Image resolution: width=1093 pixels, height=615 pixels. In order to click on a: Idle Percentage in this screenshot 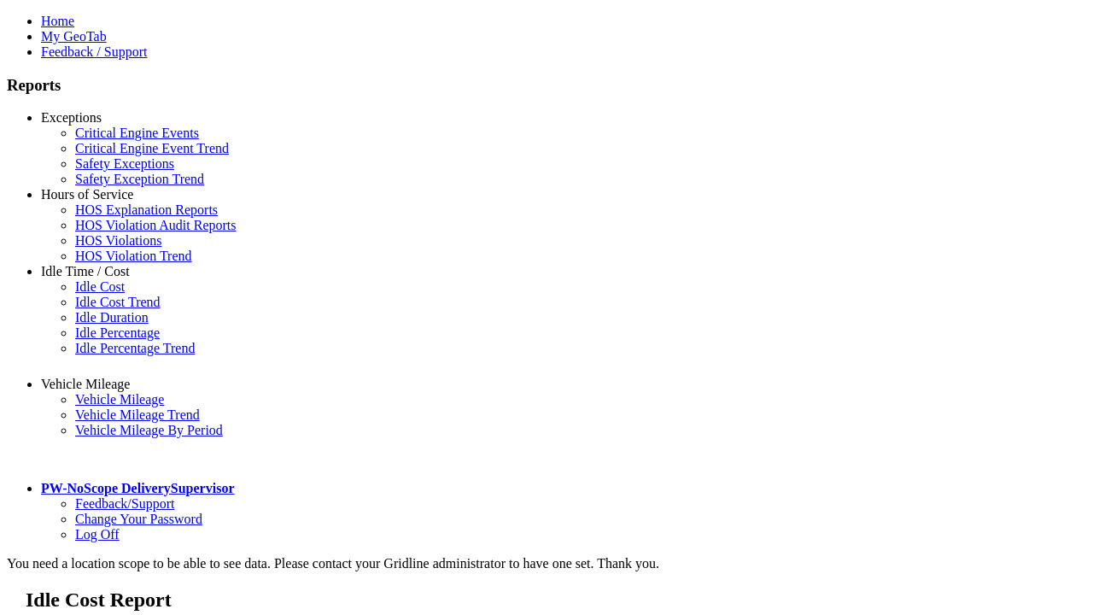, I will do `click(117, 332)`.